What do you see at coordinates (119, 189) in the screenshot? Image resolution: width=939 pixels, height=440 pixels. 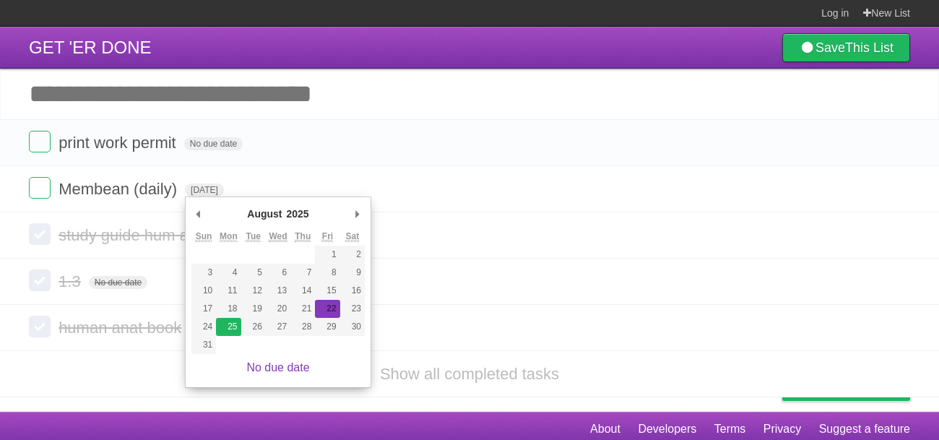 I see `span: Membean (daily)` at bounding box center [119, 189].